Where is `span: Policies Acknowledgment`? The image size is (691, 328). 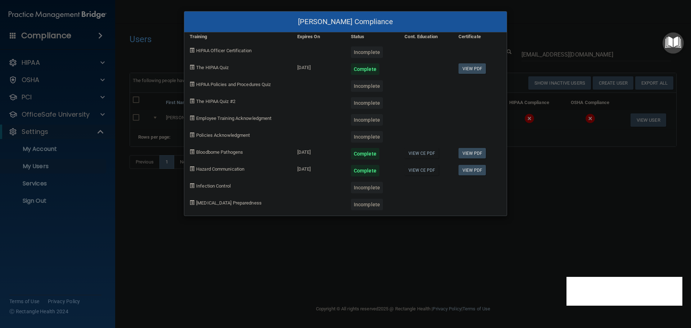
span: Policies Acknowledgment is located at coordinates (223, 135).